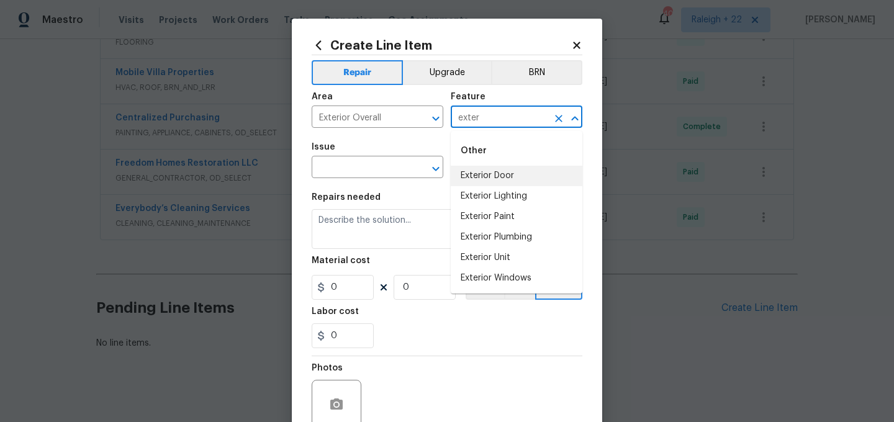 This screenshot has height=422, width=894. What do you see at coordinates (323, 147) in the screenshot?
I see `h5: Issue` at bounding box center [323, 147].